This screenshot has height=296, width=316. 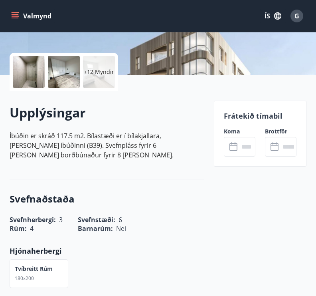 I want to click on p: Frátekið tímabil, so click(x=260, y=116).